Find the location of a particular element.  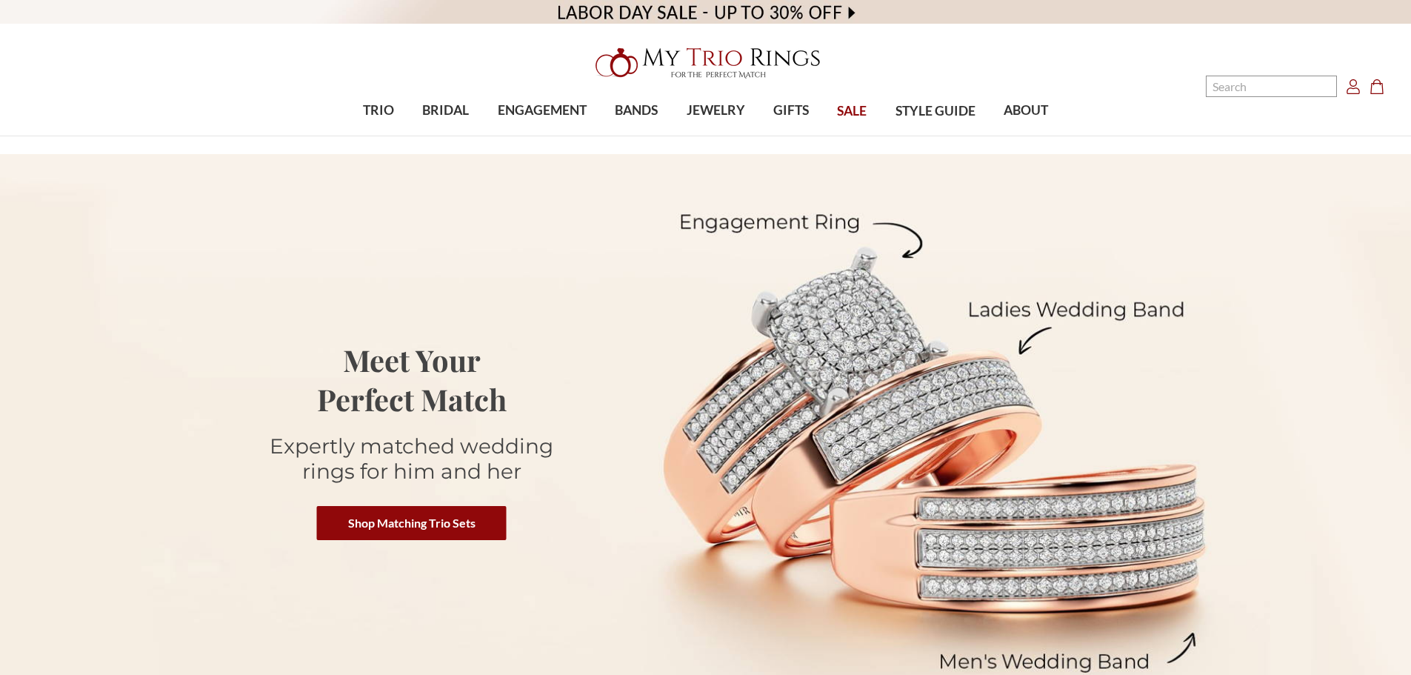

span: SALE is located at coordinates (852, 111).